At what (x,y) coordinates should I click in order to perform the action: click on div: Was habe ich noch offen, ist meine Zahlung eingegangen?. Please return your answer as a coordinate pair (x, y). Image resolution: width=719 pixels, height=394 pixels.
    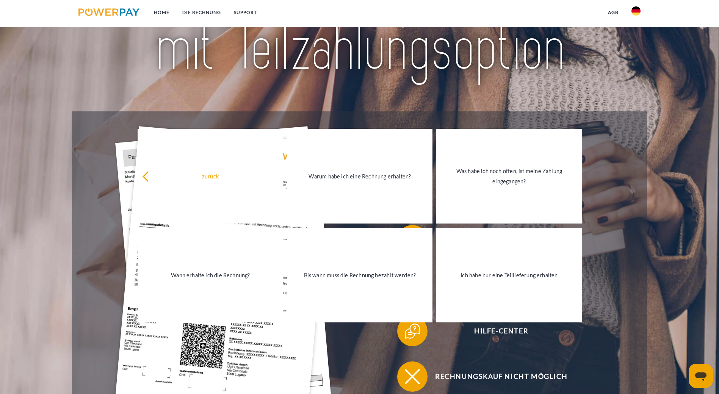
    Looking at the image, I should click on (509, 176).